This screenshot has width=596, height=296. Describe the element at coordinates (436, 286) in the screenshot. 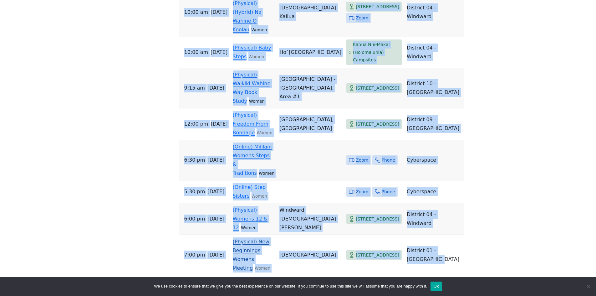

I see `button: Ok` at that location.